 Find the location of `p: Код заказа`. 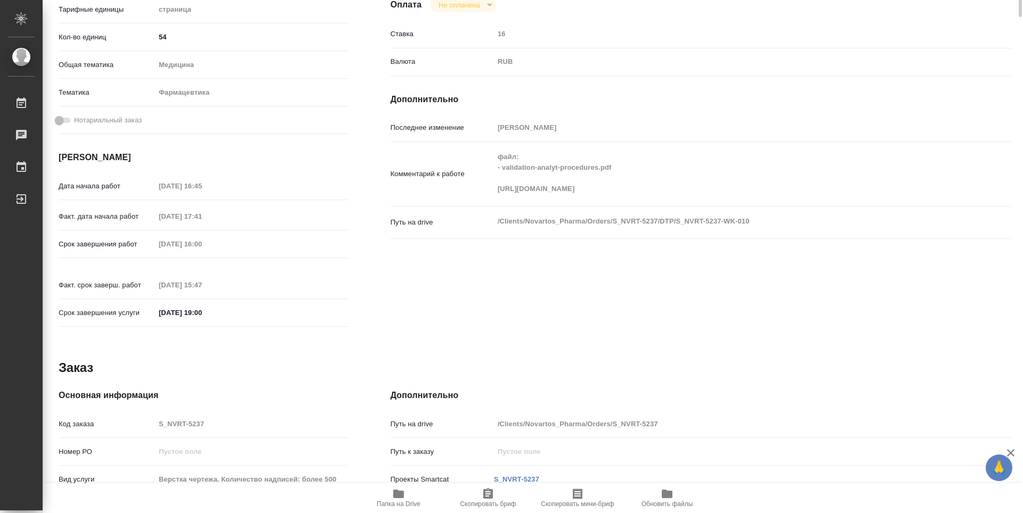

p: Код заказа is located at coordinates (107, 425).